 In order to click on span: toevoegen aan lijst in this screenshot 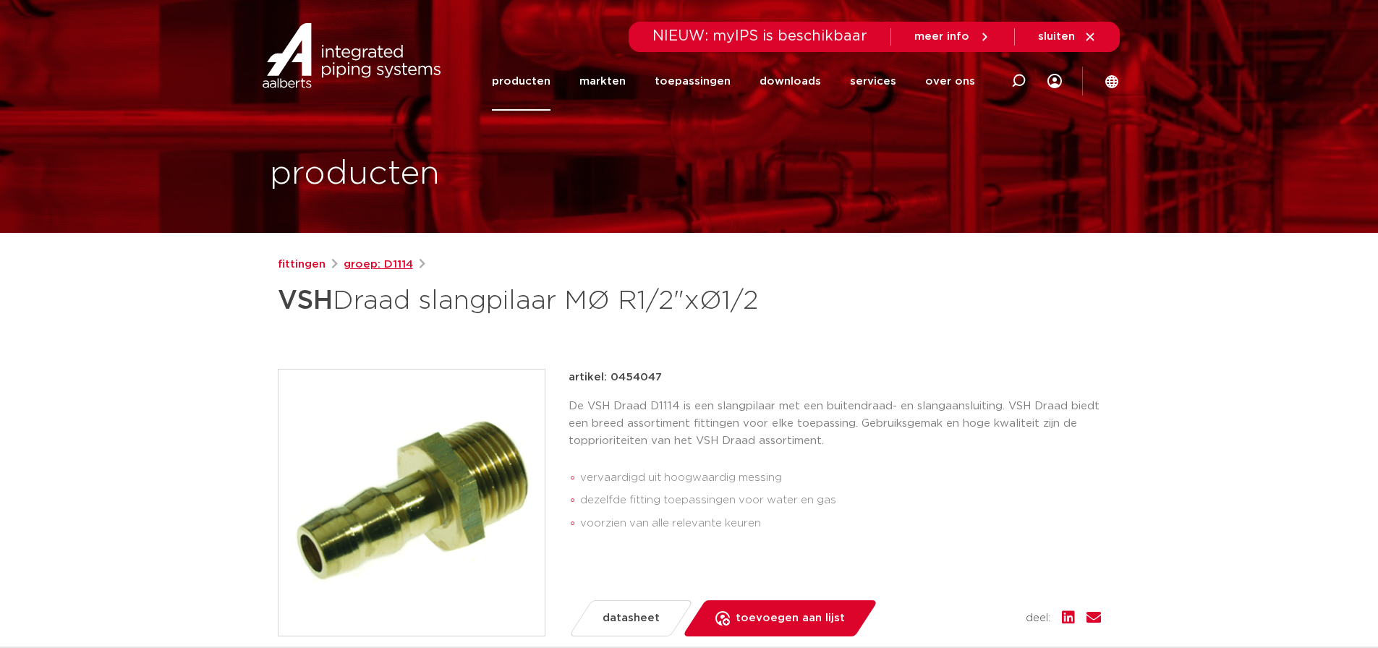, I will do `click(790, 619)`.